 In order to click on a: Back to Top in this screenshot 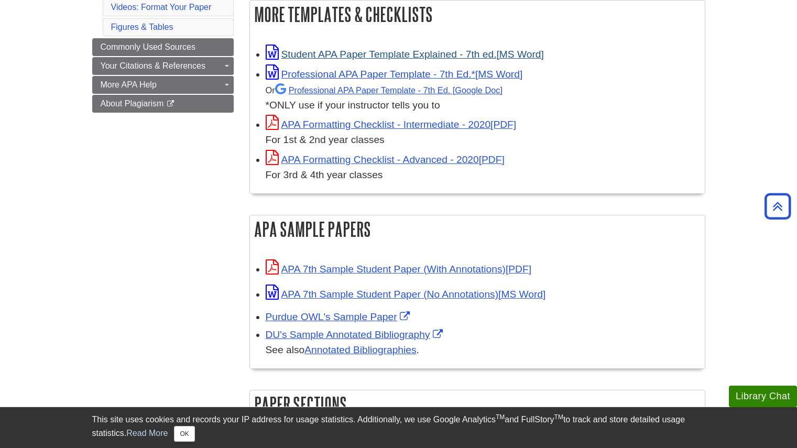, I will do `click(778, 206)`.